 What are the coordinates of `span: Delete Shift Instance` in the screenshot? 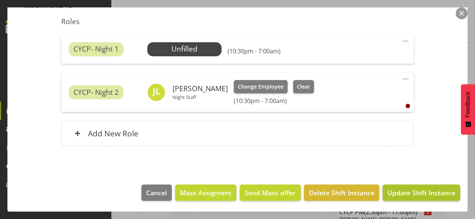 It's located at (342, 193).